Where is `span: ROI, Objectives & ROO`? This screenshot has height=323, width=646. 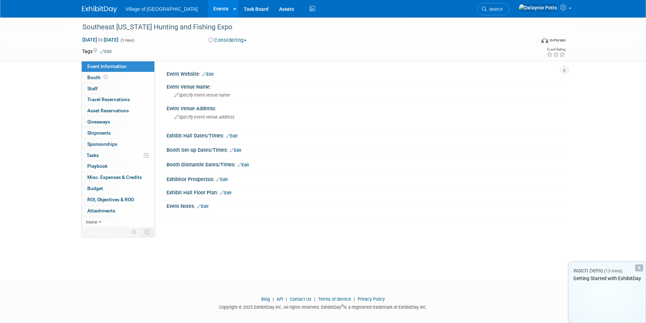
span: ROI, Objectives & ROO is located at coordinates (111, 200).